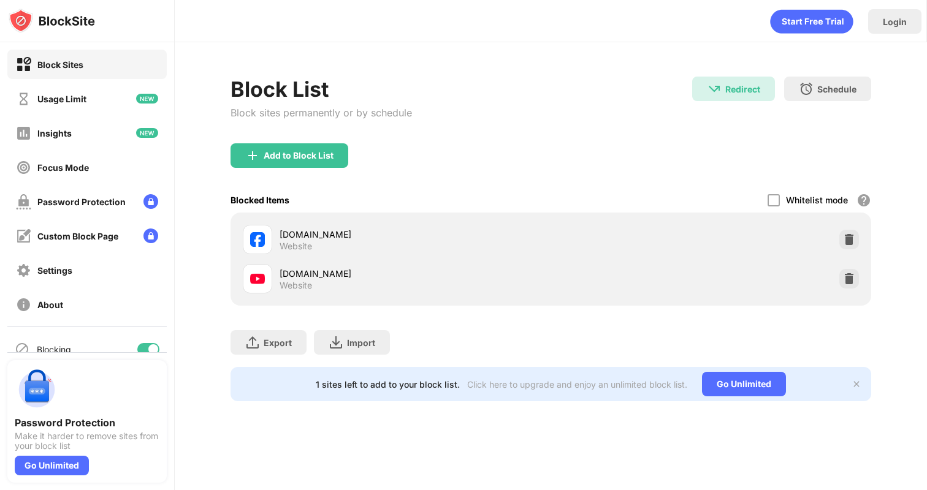 Image resolution: width=927 pixels, height=490 pixels. Describe the element at coordinates (837, 89) in the screenshot. I see `div: Schedule` at that location.